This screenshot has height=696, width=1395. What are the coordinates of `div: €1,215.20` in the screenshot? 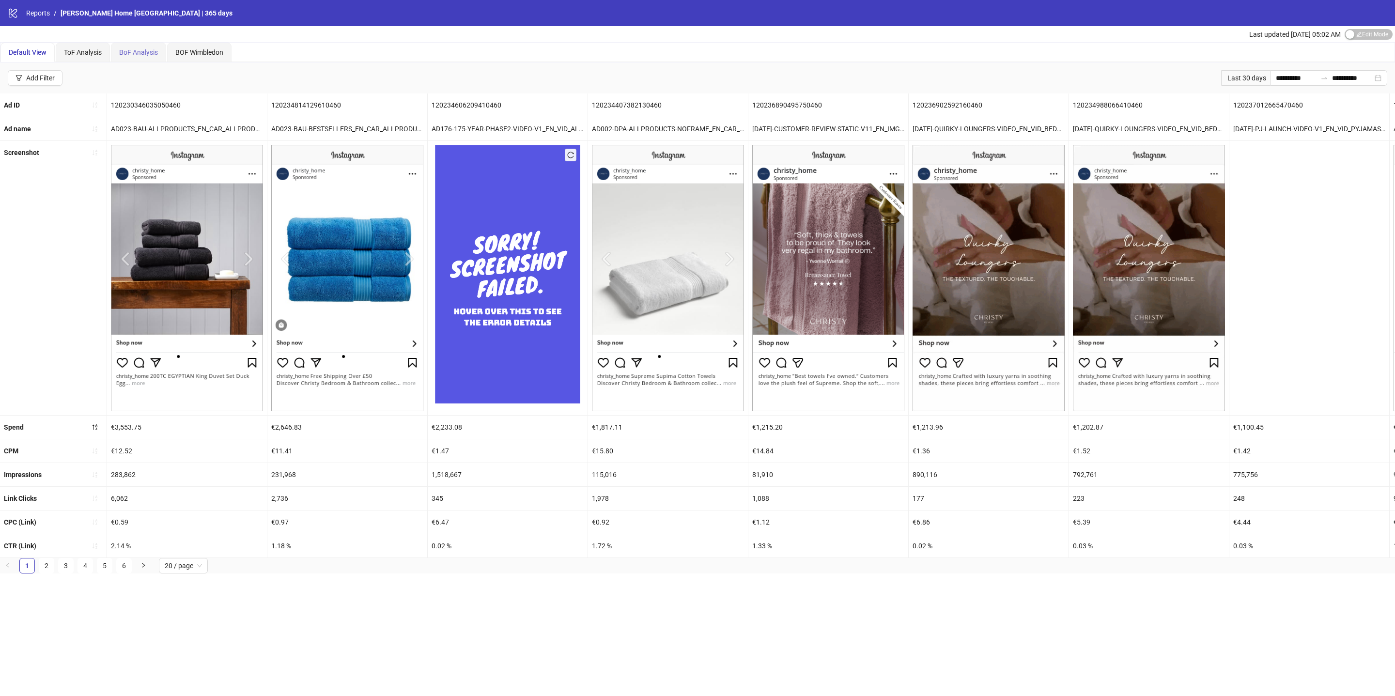 It's located at (828, 427).